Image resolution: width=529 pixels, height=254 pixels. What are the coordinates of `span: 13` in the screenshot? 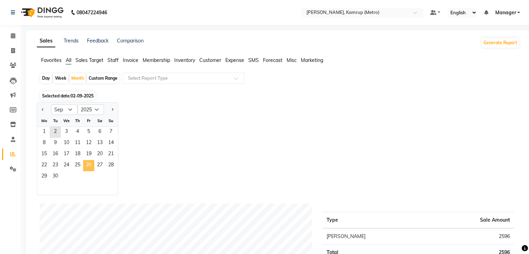 It's located at (100, 143).